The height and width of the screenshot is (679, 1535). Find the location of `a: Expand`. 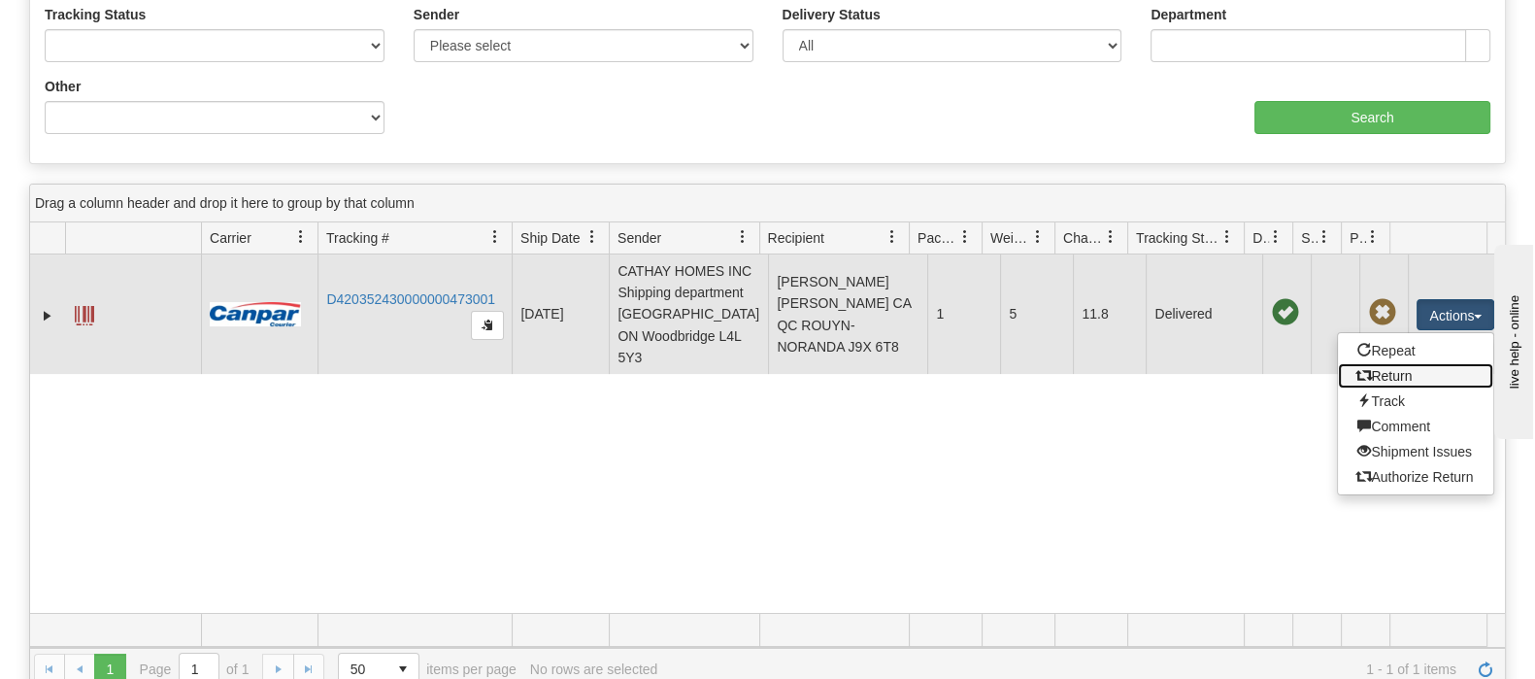

a: Expand is located at coordinates (48, 315).